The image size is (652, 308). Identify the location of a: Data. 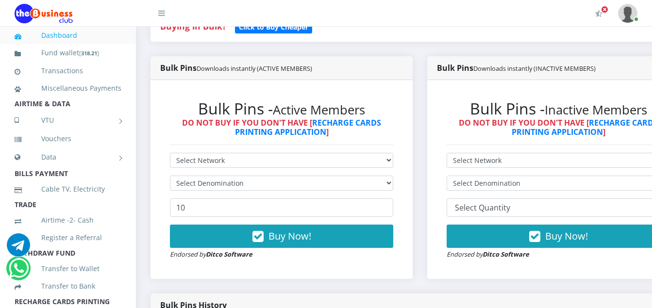
(68, 157).